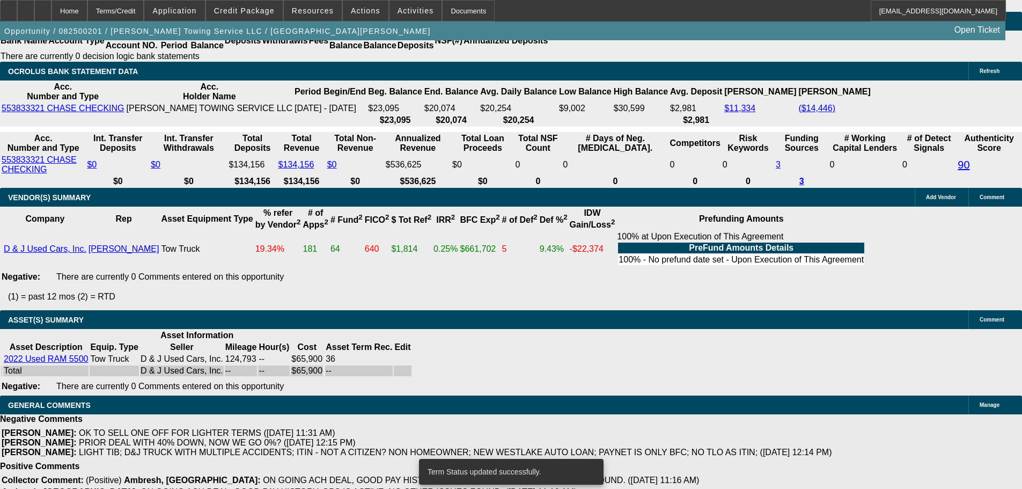 This screenshot has width=1022, height=489. I want to click on td: $30,599, so click(641, 108).